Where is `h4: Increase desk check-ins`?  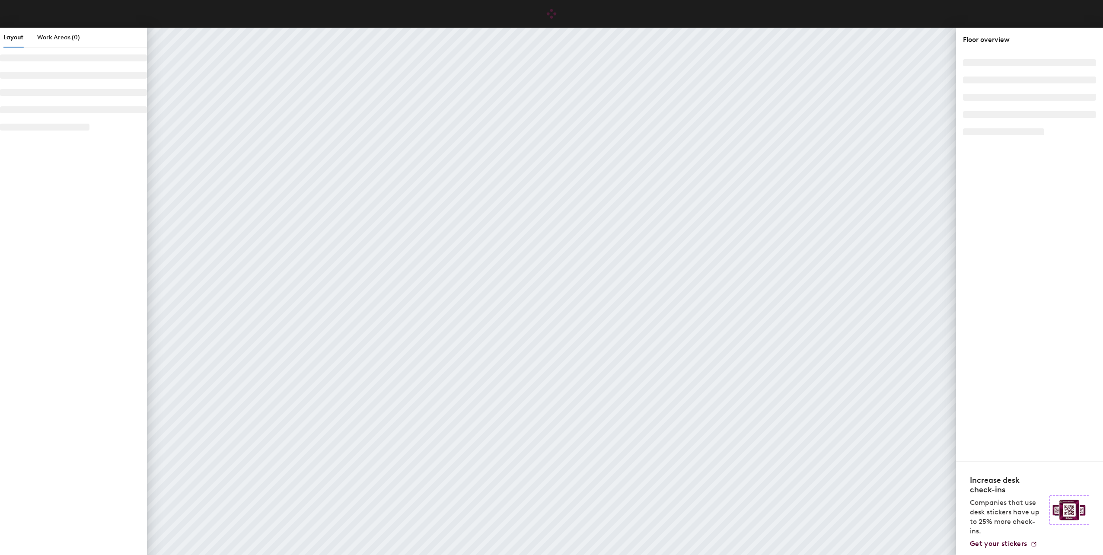
h4: Increase desk check-ins is located at coordinates (1007, 485).